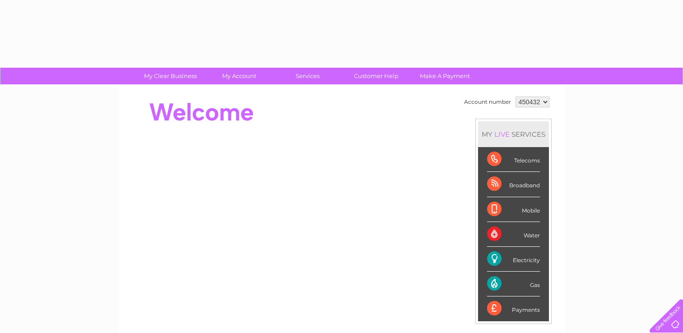 The width and height of the screenshot is (683, 333). Describe the element at coordinates (513, 284) in the screenshot. I see `div: Gas` at that location.